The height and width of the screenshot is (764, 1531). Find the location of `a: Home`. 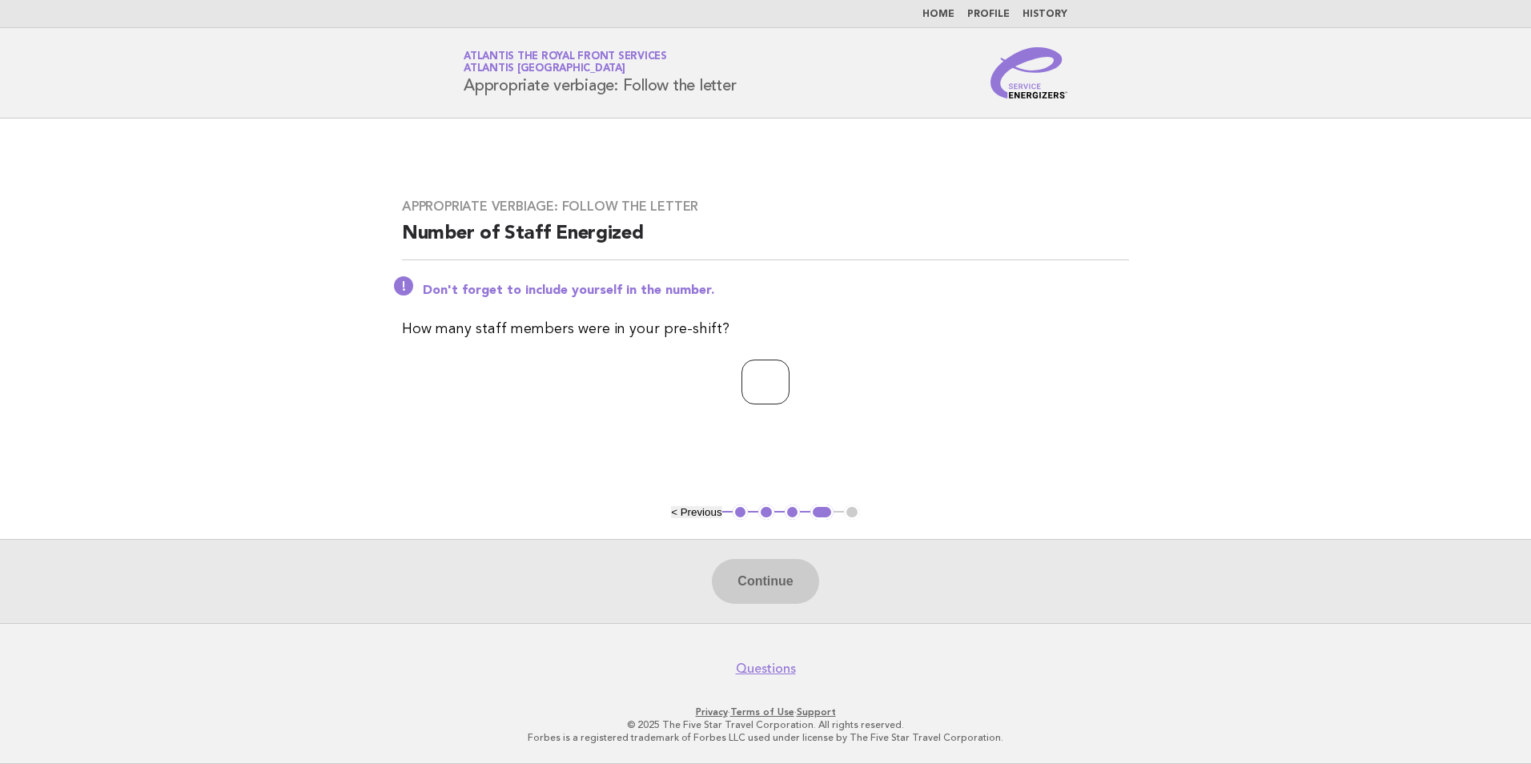

a: Home is located at coordinates (939, 14).